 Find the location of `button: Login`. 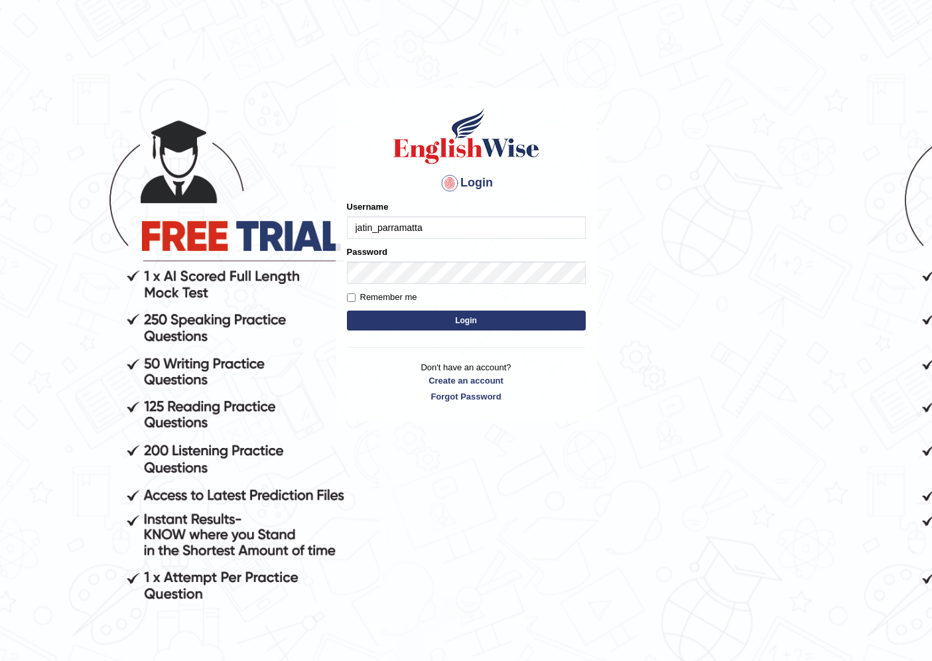

button: Login is located at coordinates (466, 320).